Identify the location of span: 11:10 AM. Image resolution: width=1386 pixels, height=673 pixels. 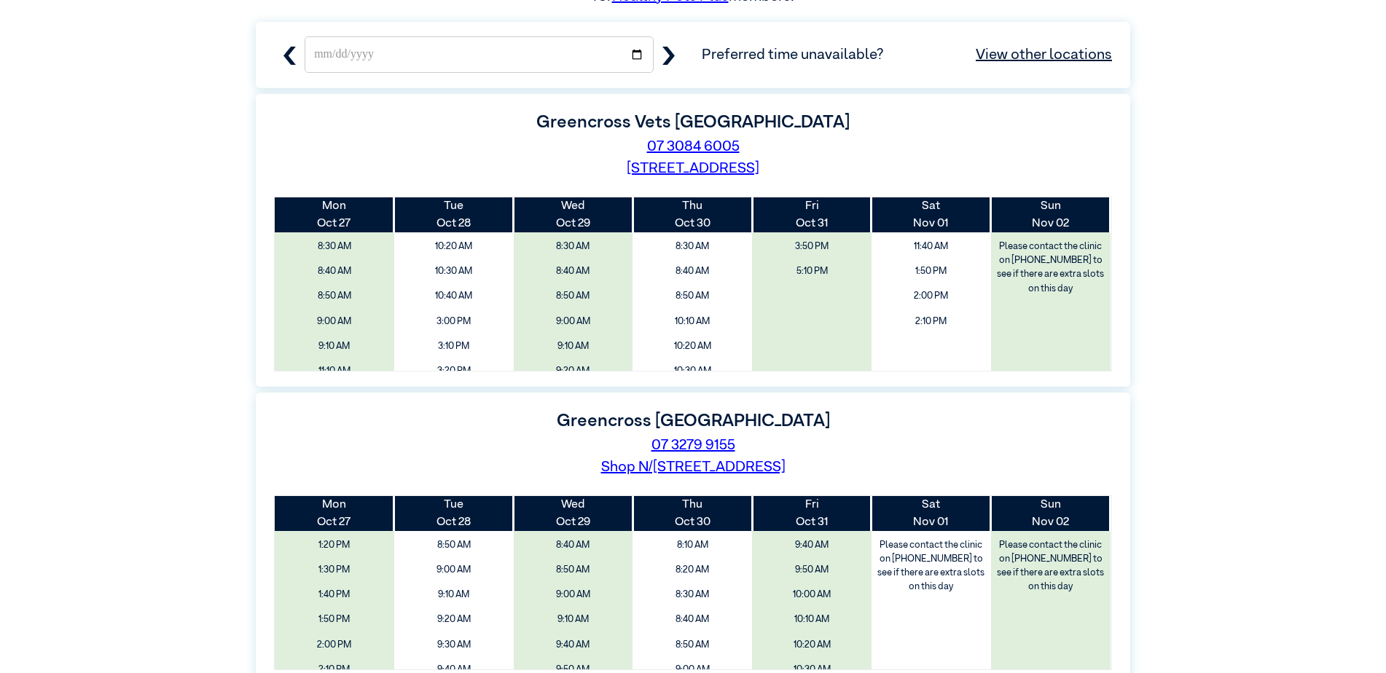
(334, 371).